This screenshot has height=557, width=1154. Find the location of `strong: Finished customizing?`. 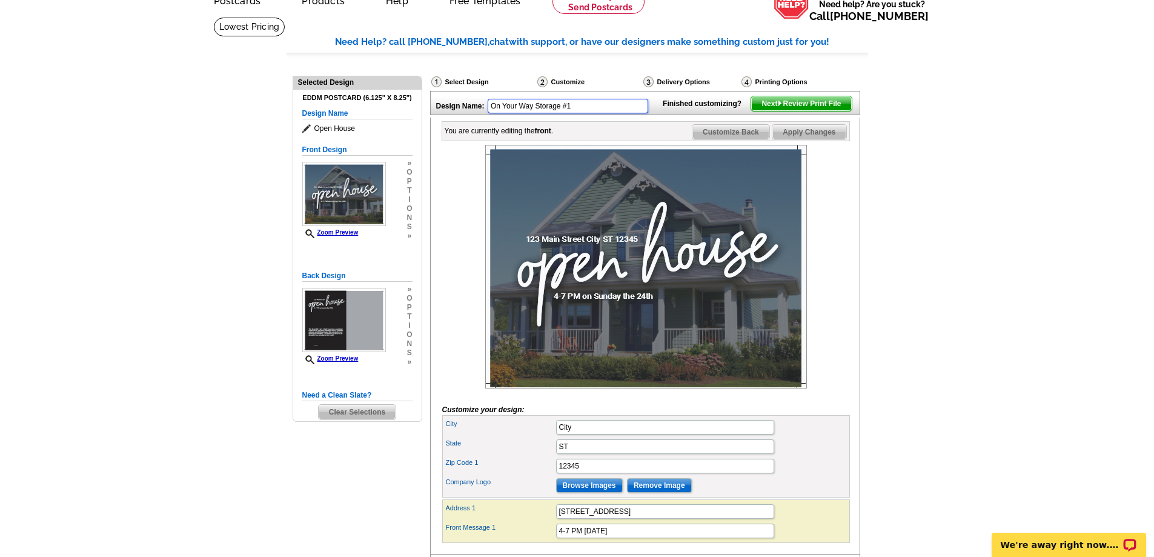

strong: Finished customizing? is located at coordinates (706, 104).